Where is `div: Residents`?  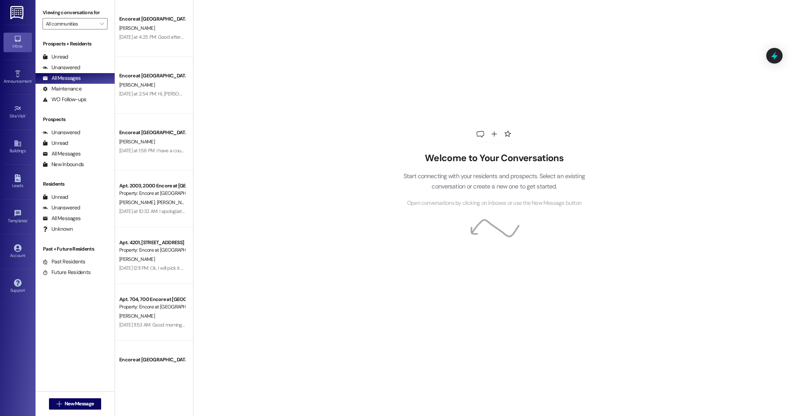
div: Residents is located at coordinates (75, 184).